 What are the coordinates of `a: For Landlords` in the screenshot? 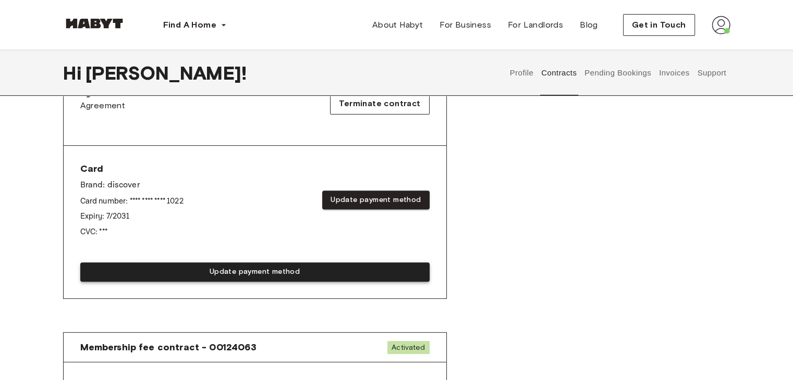 It's located at (535, 25).